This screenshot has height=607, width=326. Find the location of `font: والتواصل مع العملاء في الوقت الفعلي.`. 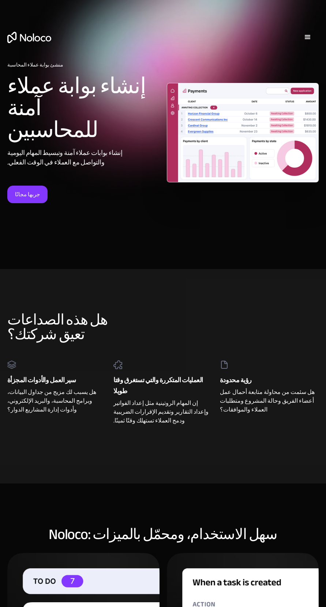

font: والتواصل مع العملاء في الوقت الفعلي. is located at coordinates (56, 162).